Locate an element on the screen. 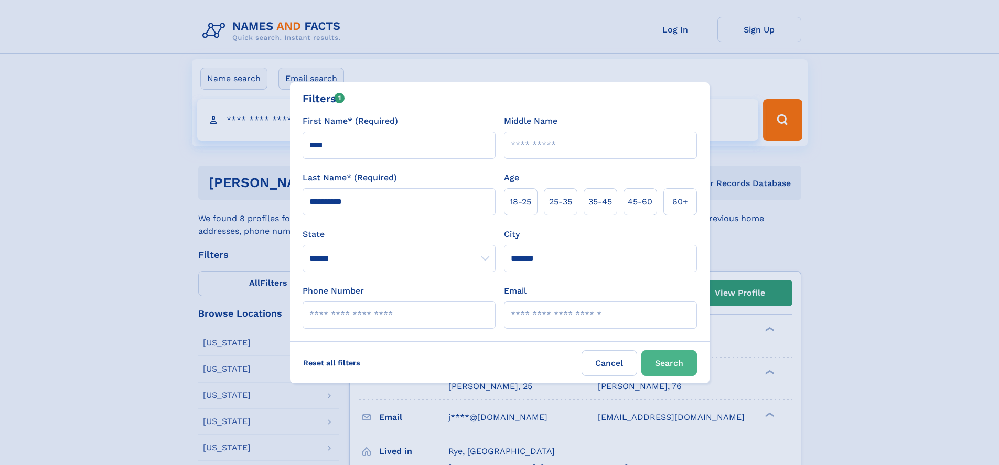 This screenshot has height=465, width=999. label: Phone Number is located at coordinates (333, 291).